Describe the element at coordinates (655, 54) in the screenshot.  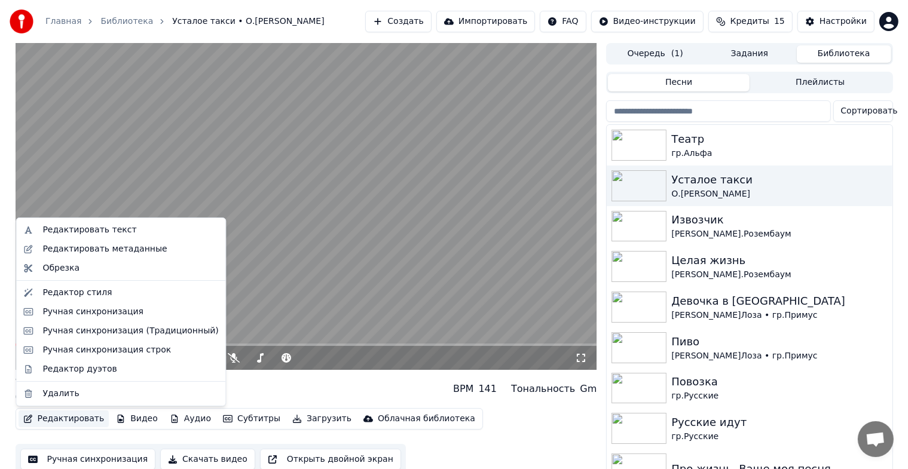
I see `button: Очередь` at that location.